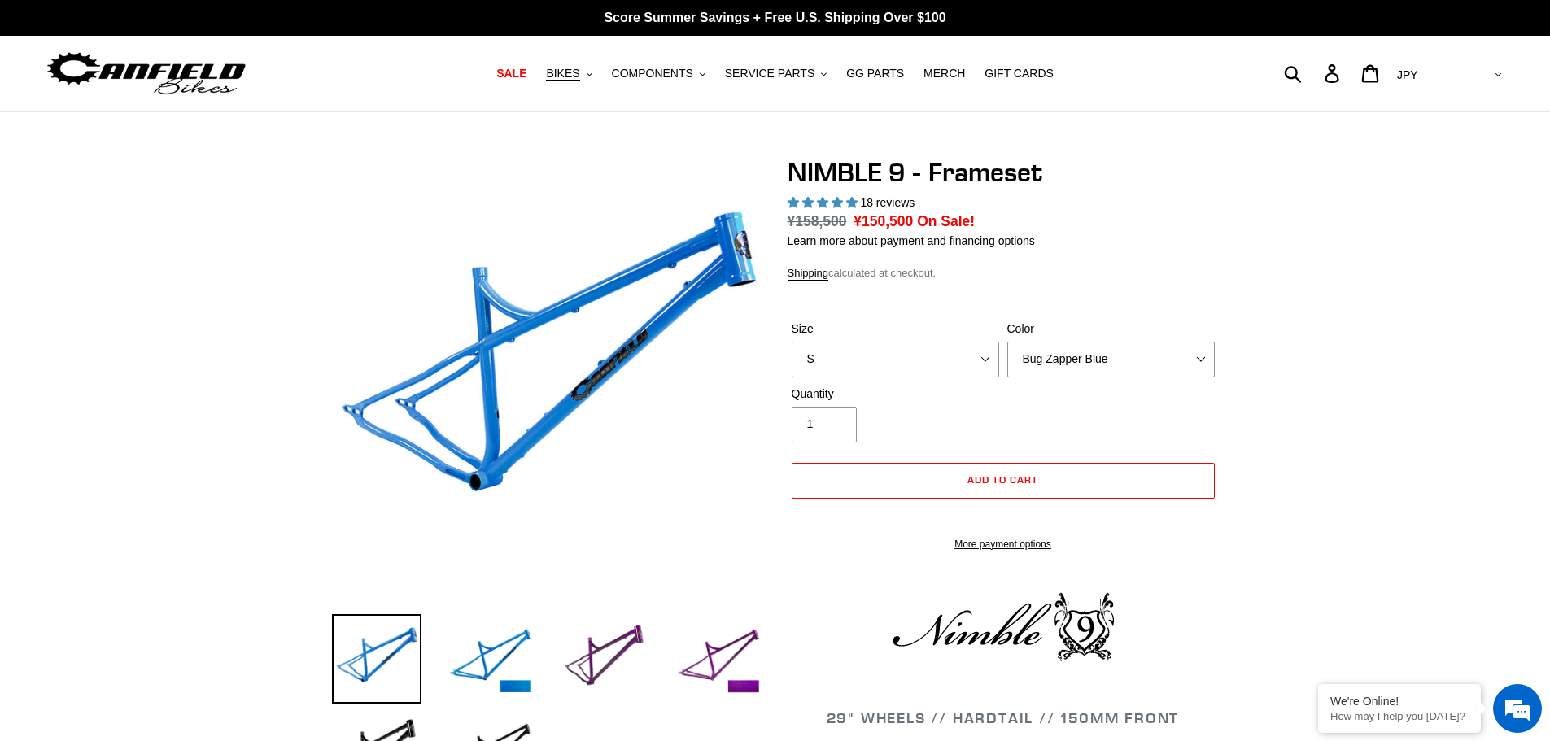  I want to click on label: Color, so click(1110, 329).